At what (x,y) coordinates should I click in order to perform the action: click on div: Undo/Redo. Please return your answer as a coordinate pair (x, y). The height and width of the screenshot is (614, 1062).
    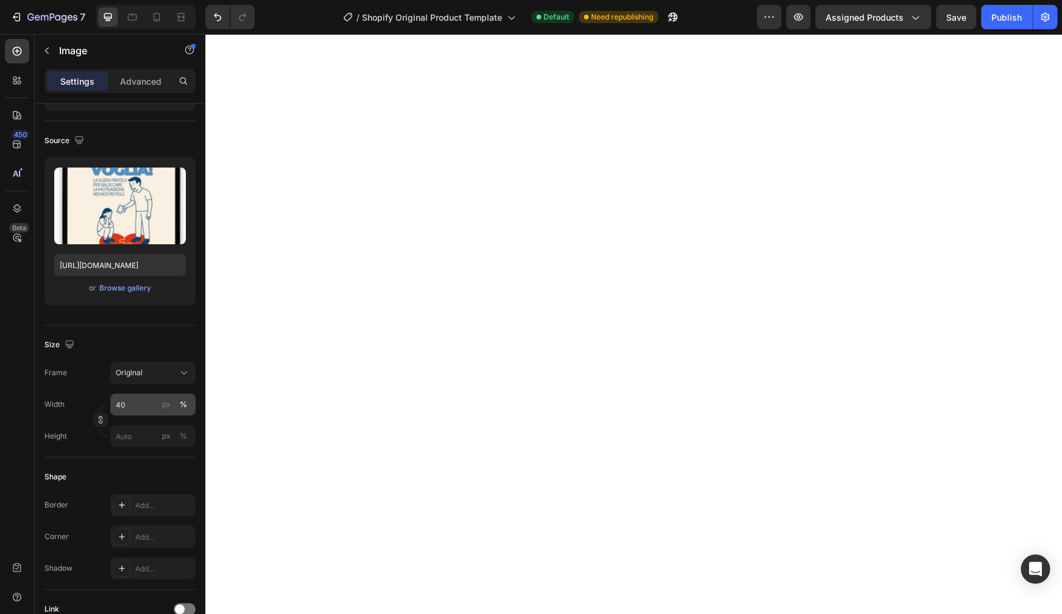
    Looking at the image, I should click on (230, 17).